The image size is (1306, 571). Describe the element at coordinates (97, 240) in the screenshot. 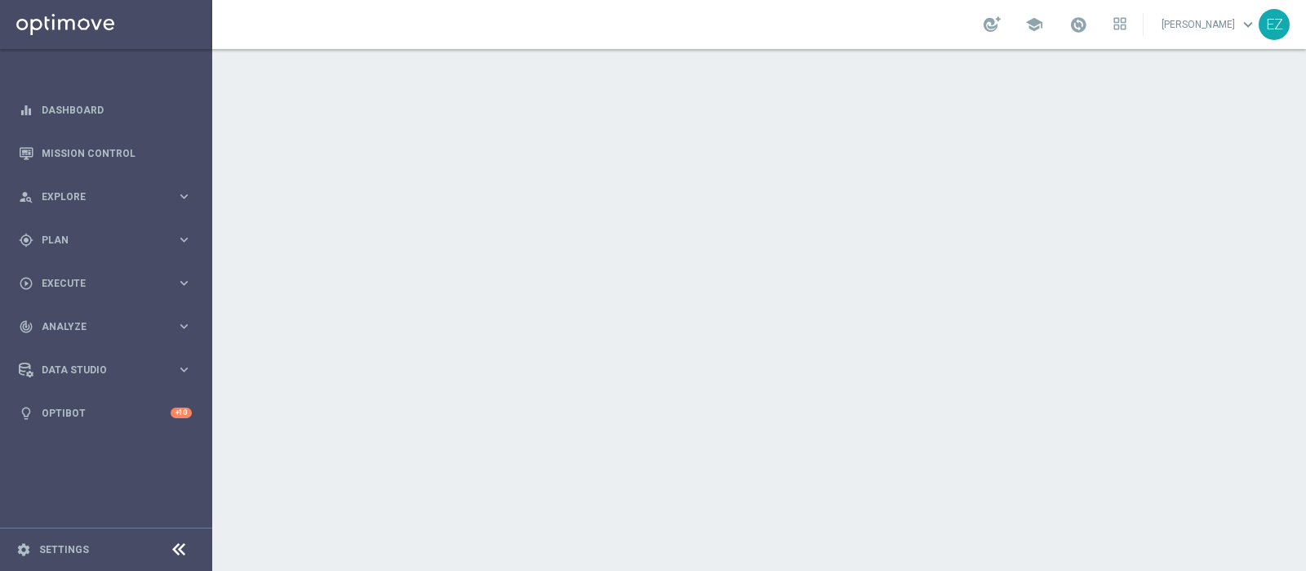

I see `div: Plan` at that location.